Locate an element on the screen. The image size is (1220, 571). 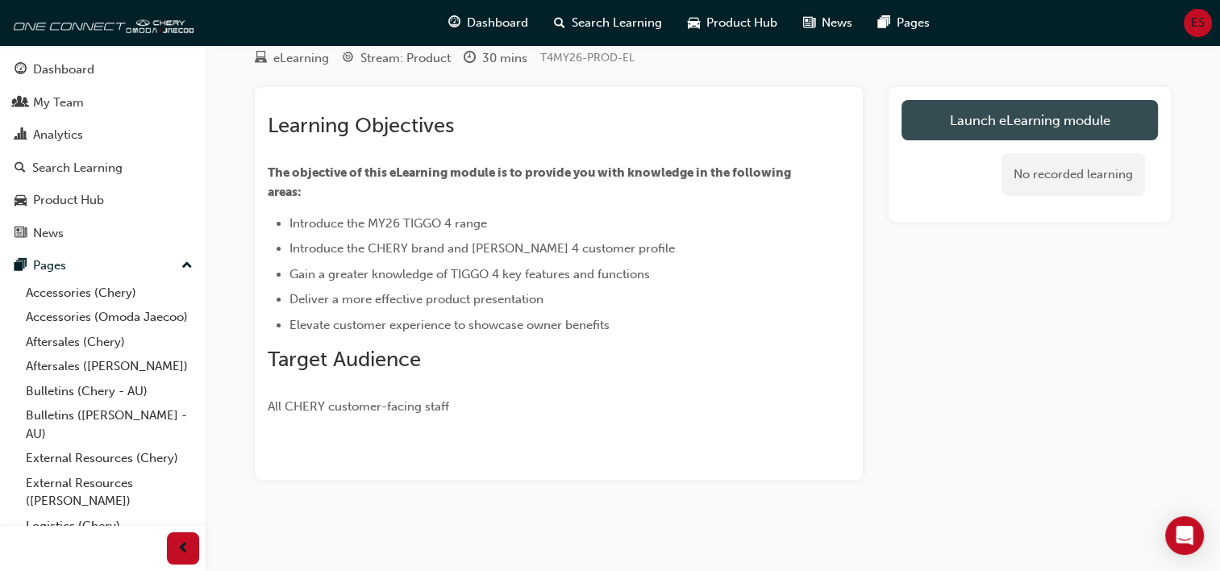
span: All CHERY customer-facing staff is located at coordinates (358, 406).